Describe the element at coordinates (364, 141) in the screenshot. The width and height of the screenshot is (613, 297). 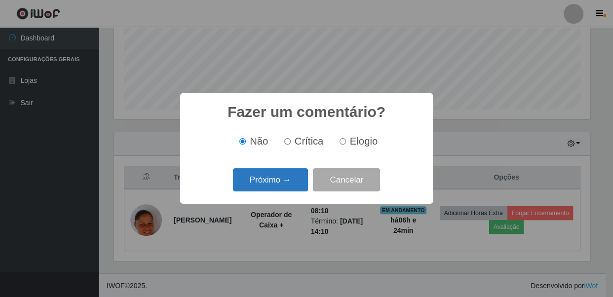
I see `span: Elogio` at that location.